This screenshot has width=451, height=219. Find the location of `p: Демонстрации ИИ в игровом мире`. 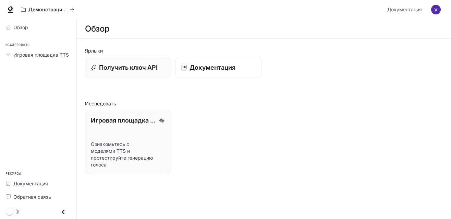

p: Демонстрации ИИ в игровом мире is located at coordinates (48, 10).